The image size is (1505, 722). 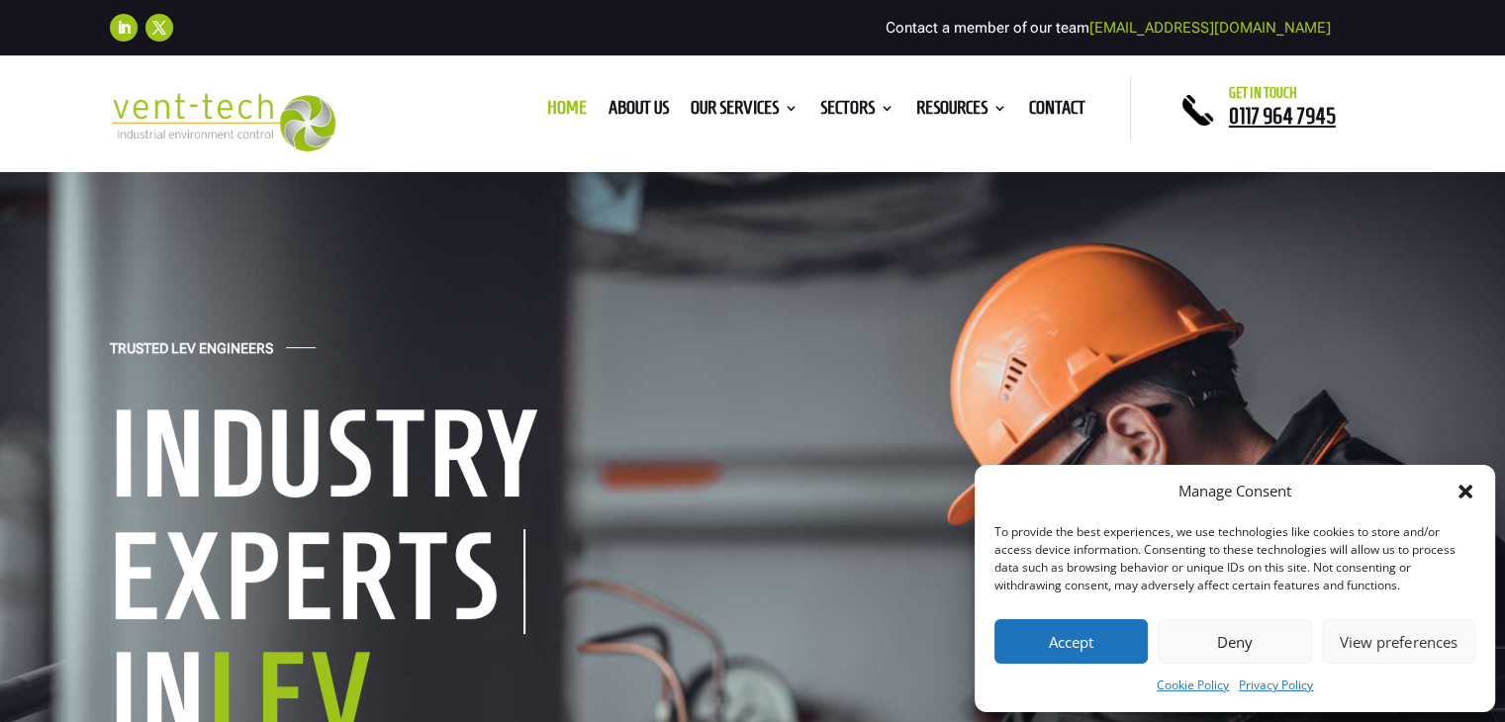 I want to click on a: Contact, so click(x=1056, y=112).